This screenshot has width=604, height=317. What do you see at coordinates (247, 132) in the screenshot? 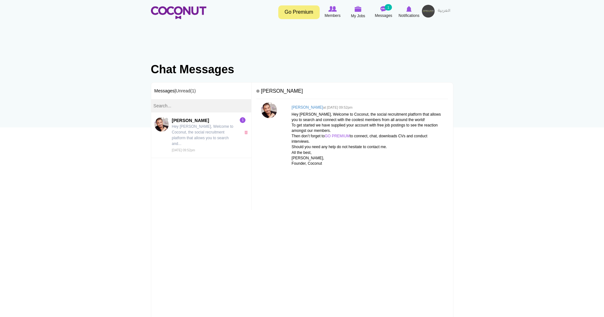
I see `a: x` at bounding box center [247, 132].